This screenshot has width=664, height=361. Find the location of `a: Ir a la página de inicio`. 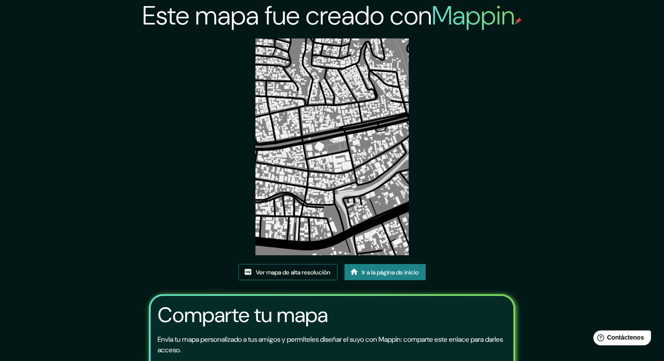

a: Ir a la página de inicio is located at coordinates (385, 272).